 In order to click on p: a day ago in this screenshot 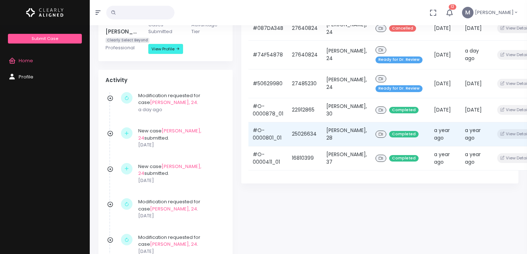, I will do `click(180, 110)`.